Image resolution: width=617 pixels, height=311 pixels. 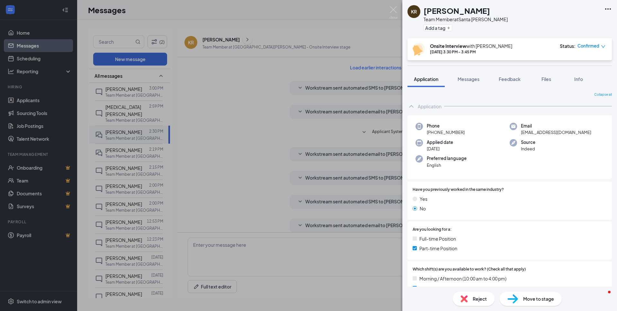 I want to click on svg: Ellipses, so click(x=608, y=9).